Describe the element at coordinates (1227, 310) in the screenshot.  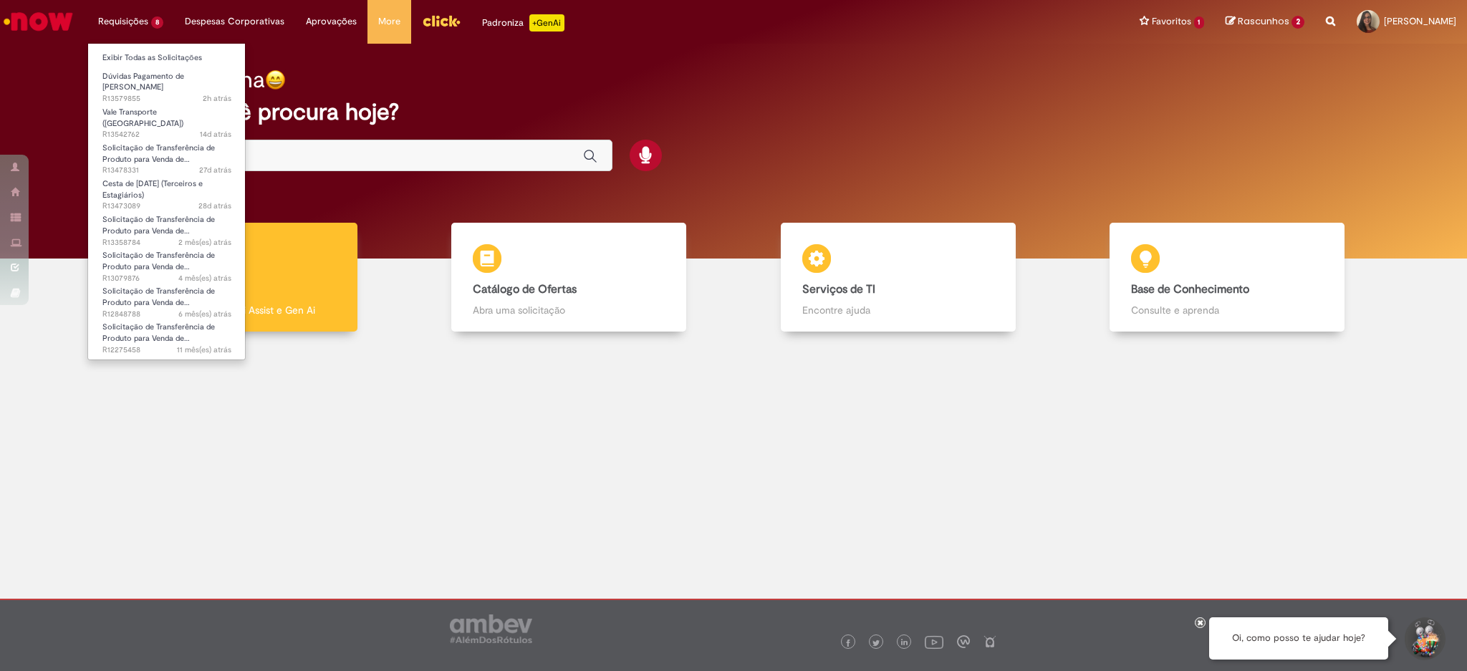
I see `p: Consulte e aprenda` at that location.